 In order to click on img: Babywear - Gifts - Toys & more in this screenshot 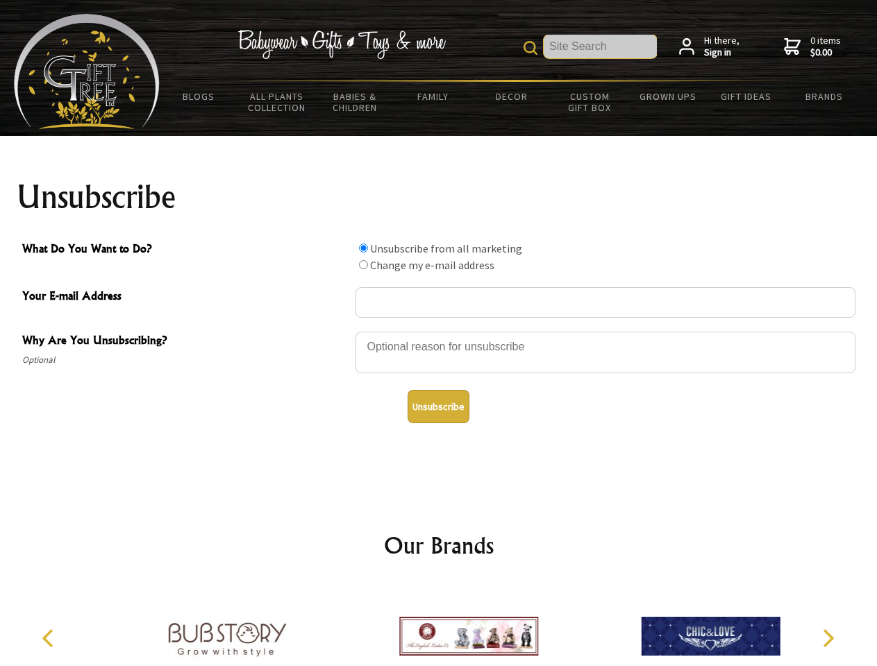, I will do `click(341, 44)`.